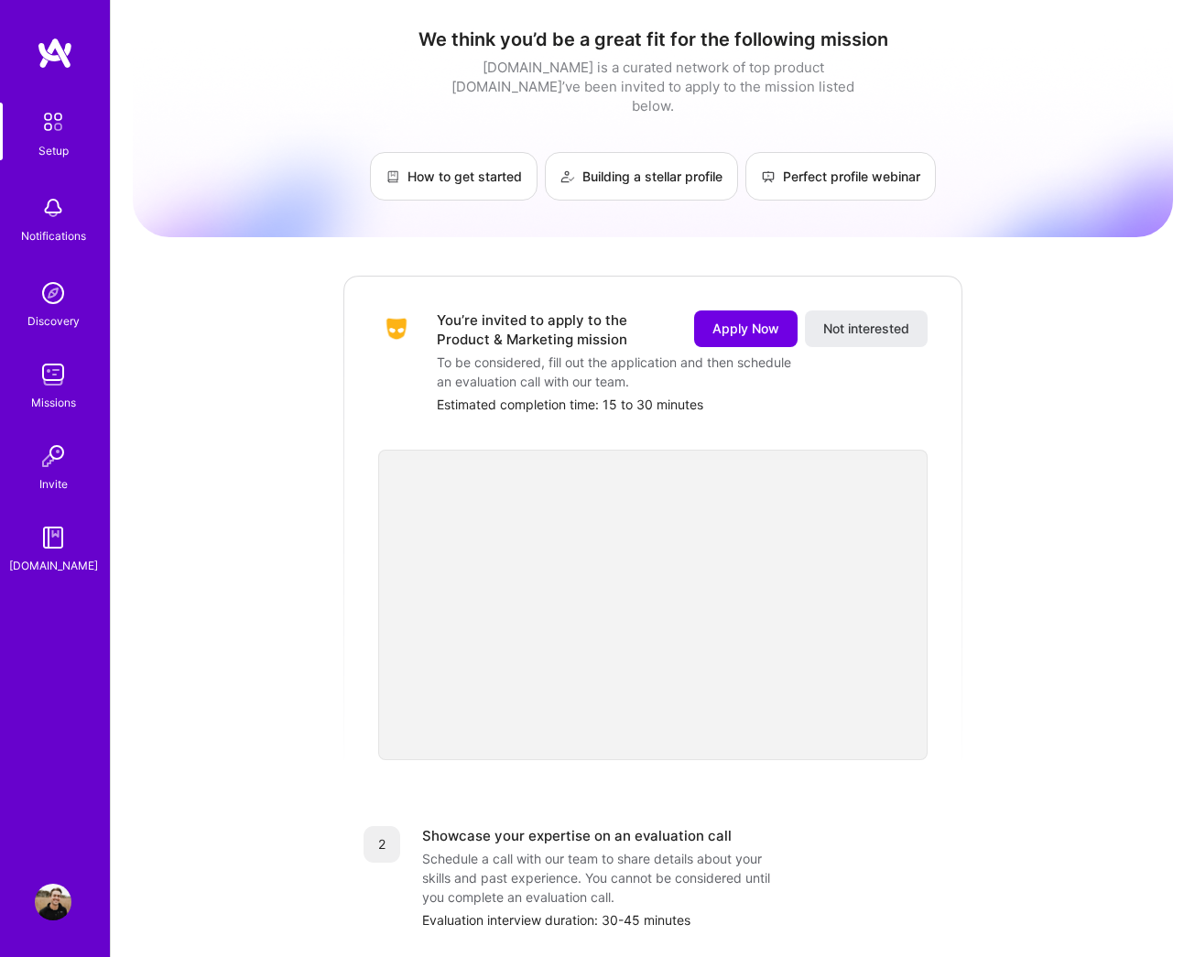 The width and height of the screenshot is (1195, 957). What do you see at coordinates (53, 402) in the screenshot?
I see `div: Missions` at bounding box center [53, 402].